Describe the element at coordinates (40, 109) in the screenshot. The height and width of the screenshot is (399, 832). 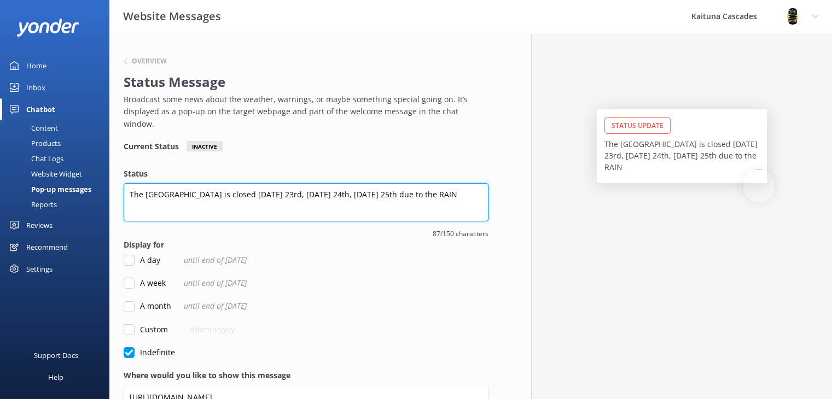
I see `div: Chatbot` at that location.